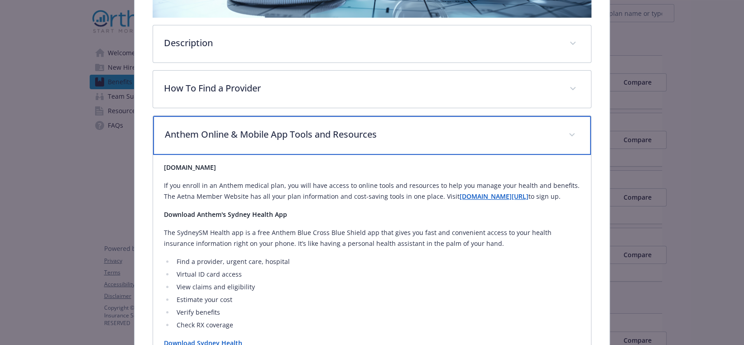  Describe the element at coordinates (372, 238) in the screenshot. I see `p: The SydneySM Health app is a free Anthem Blue Cross Blue Shield app that gives you fast and conve...` at that location.